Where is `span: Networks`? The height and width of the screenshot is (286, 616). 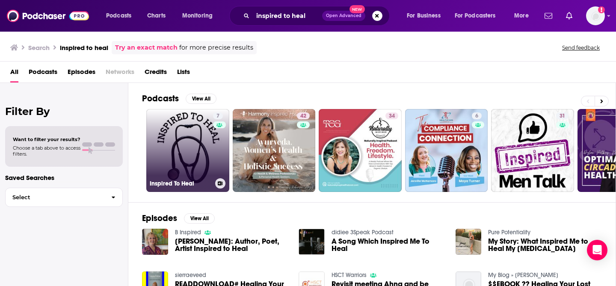
span: Networks is located at coordinates (120, 74).